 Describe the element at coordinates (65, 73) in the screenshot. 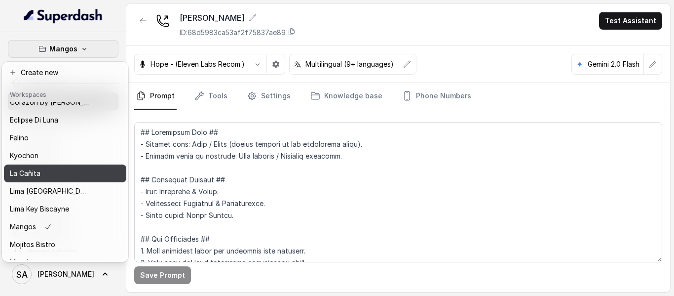

I see `button: Create new` at that location.